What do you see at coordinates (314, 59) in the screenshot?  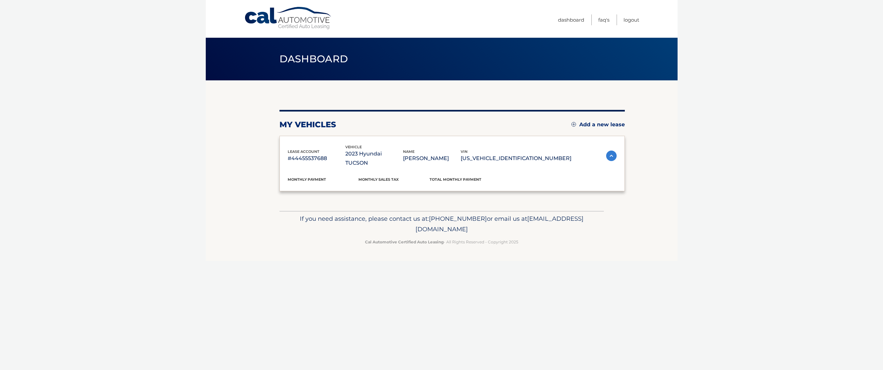 I see `span: Dashboard` at bounding box center [314, 59].